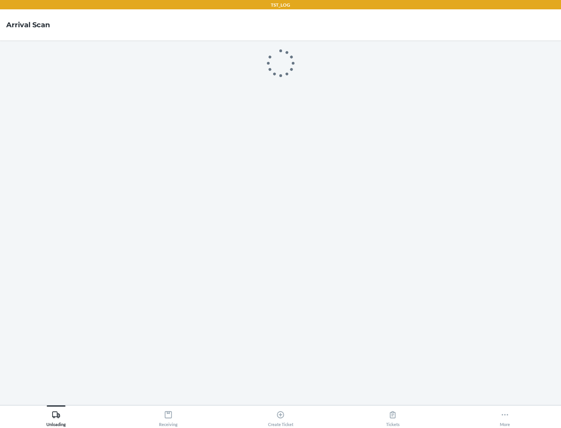 Image resolution: width=561 pixels, height=428 pixels. What do you see at coordinates (392, 416) in the screenshot?
I see `button: Tickets` at bounding box center [392, 416].